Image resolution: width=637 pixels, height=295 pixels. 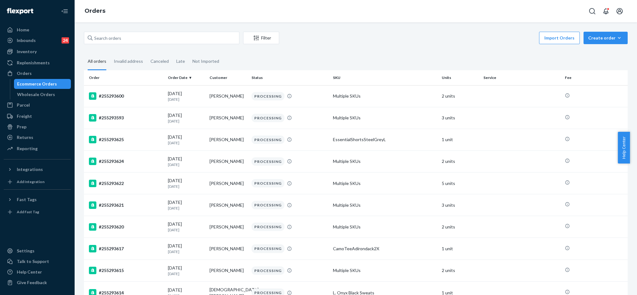 What do you see at coordinates (20, 11) in the screenshot?
I see `img: Flexport logo` at bounding box center [20, 11].